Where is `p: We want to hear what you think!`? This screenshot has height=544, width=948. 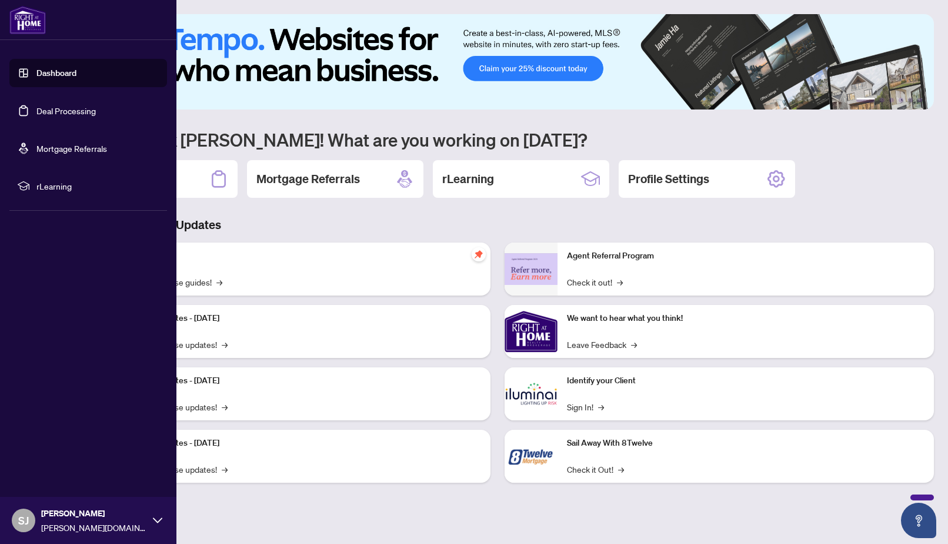
p: We want to hear what you think! is located at coordinates (746, 318).